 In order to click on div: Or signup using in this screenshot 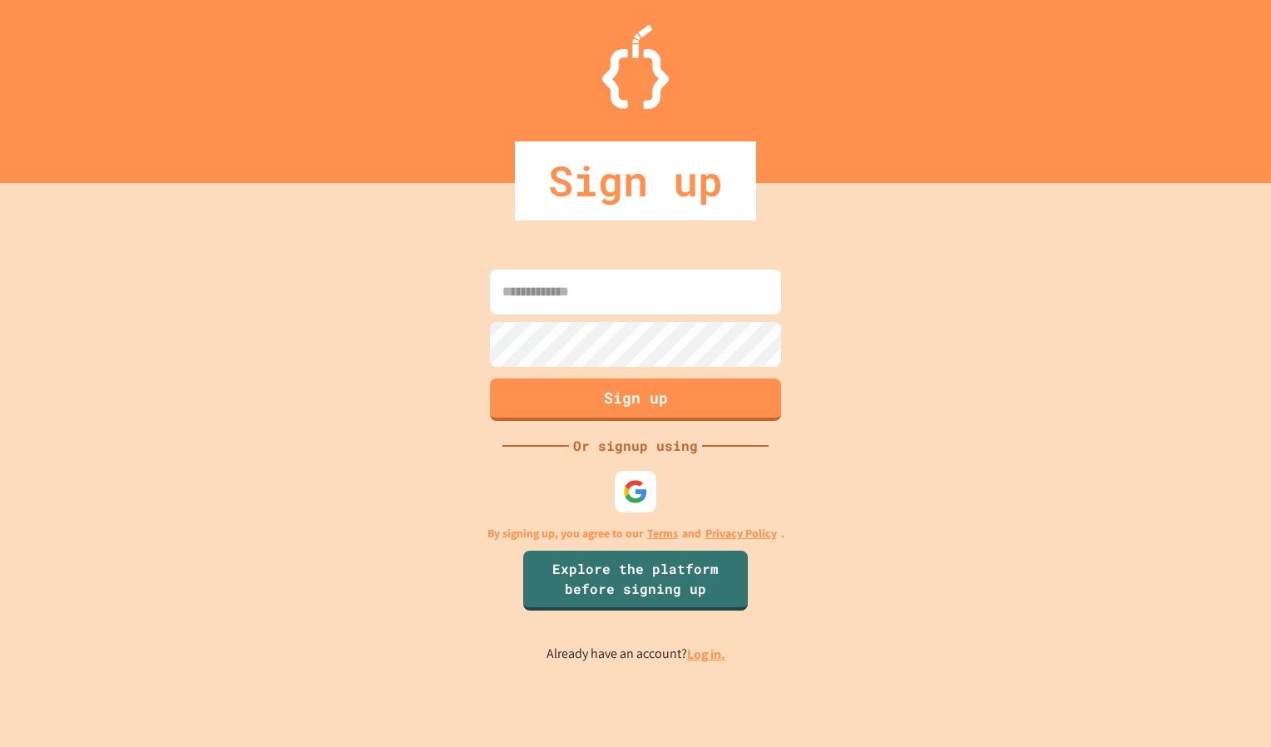, I will do `click(636, 446)`.